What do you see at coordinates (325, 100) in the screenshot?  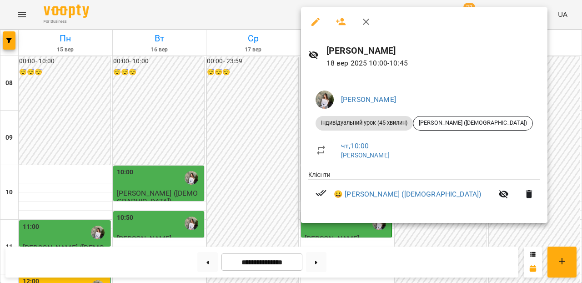 I see `img: 4785574119de2133ce34c4aa96a95cba.jpeg` at bounding box center [325, 100].